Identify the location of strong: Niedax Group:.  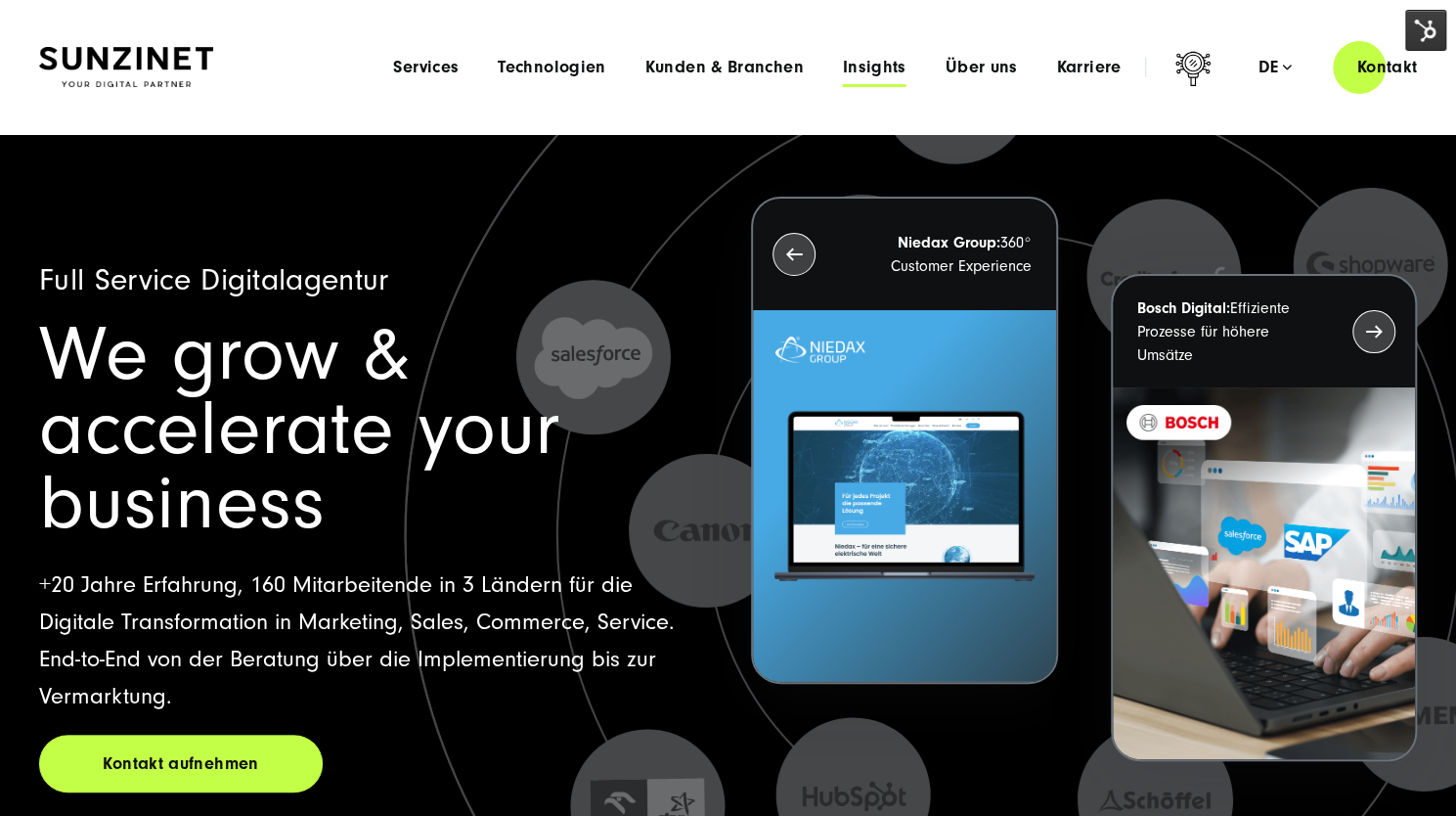
(949, 243).